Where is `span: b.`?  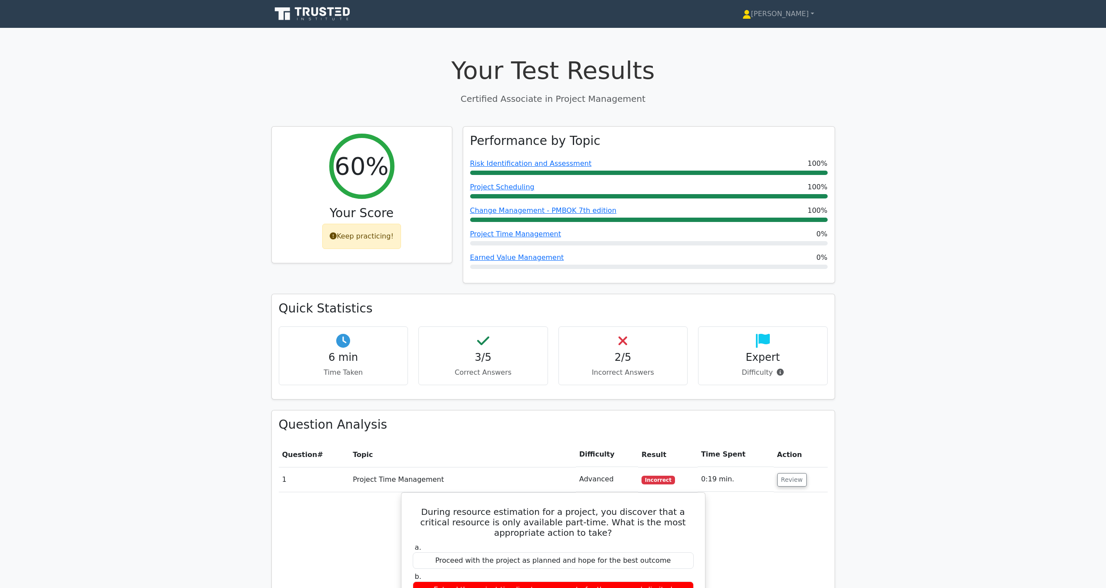 span: b. is located at coordinates (418, 576).